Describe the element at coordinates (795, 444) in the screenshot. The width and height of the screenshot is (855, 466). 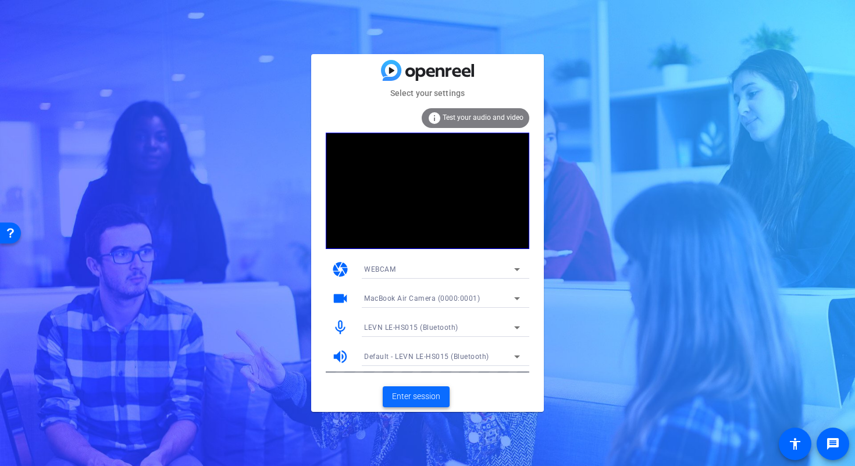
I see `mat-icon: accessibility` at that location.